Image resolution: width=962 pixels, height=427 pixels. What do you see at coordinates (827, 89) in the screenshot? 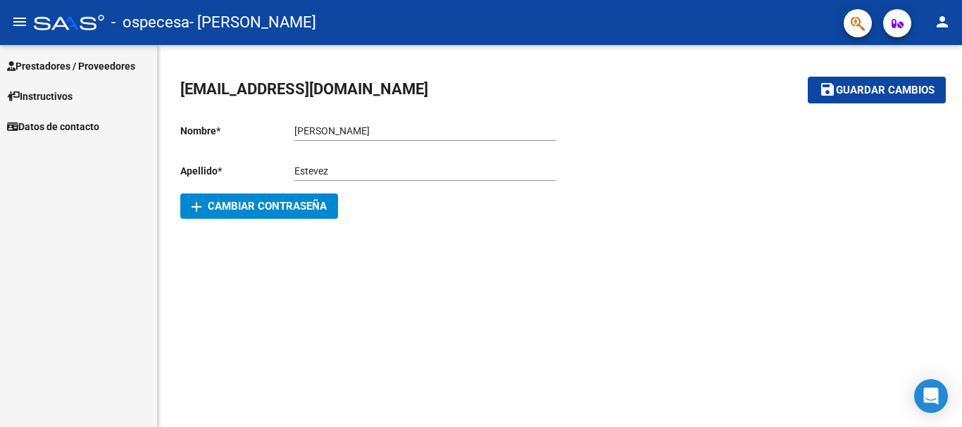
I see `mat-icon: save` at bounding box center [827, 89].